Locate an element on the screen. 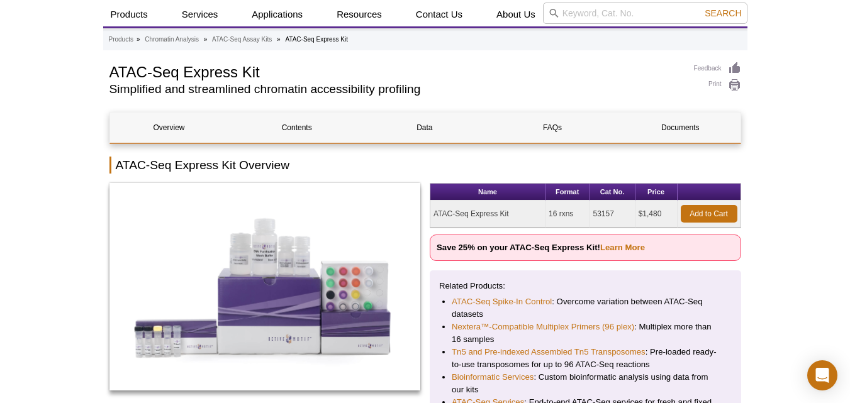 Image resolution: width=850 pixels, height=403 pixels. td: 53157 is located at coordinates (612, 214).